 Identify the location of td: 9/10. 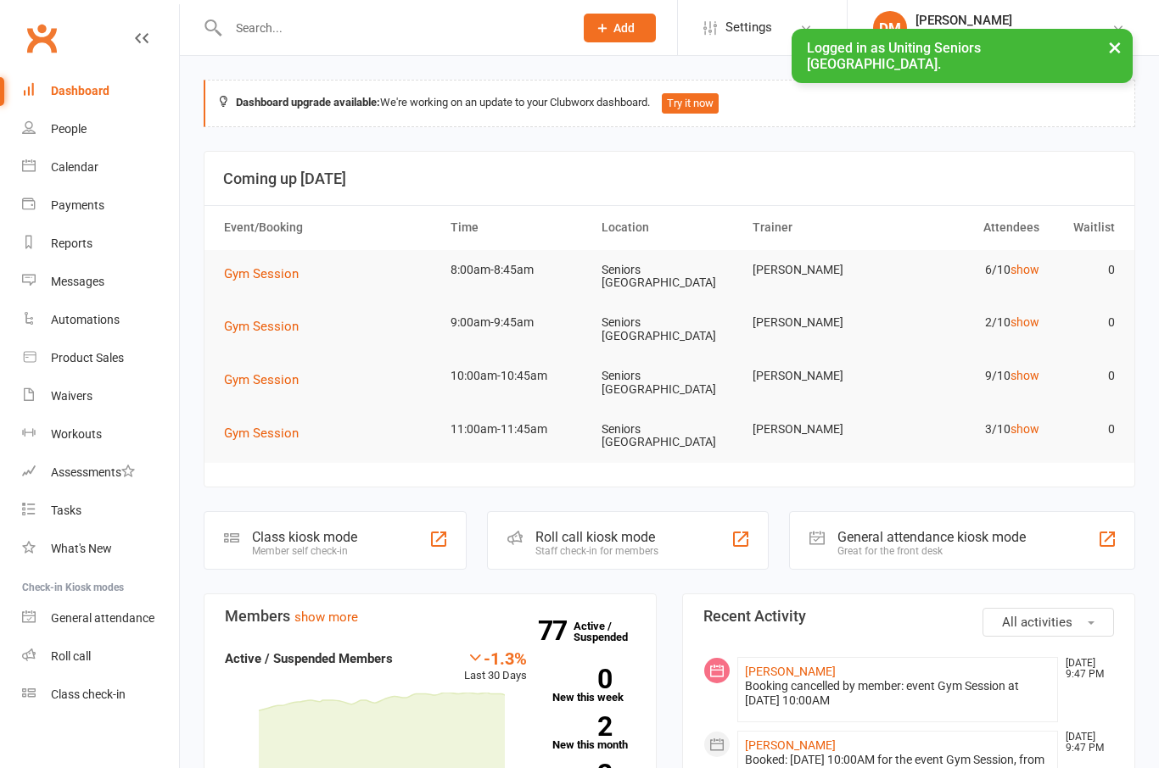
(971, 376).